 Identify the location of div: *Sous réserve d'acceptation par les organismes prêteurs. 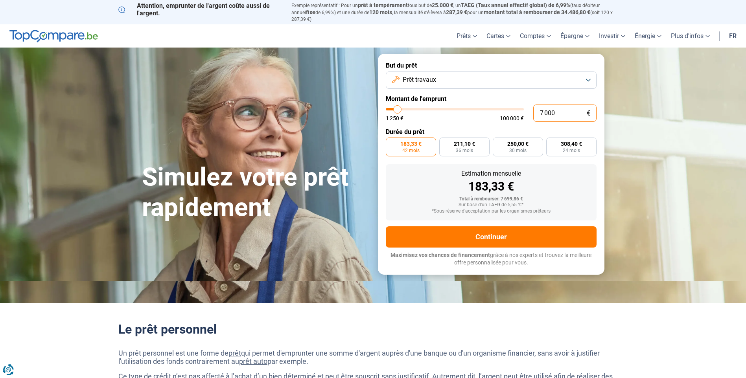
(491, 212).